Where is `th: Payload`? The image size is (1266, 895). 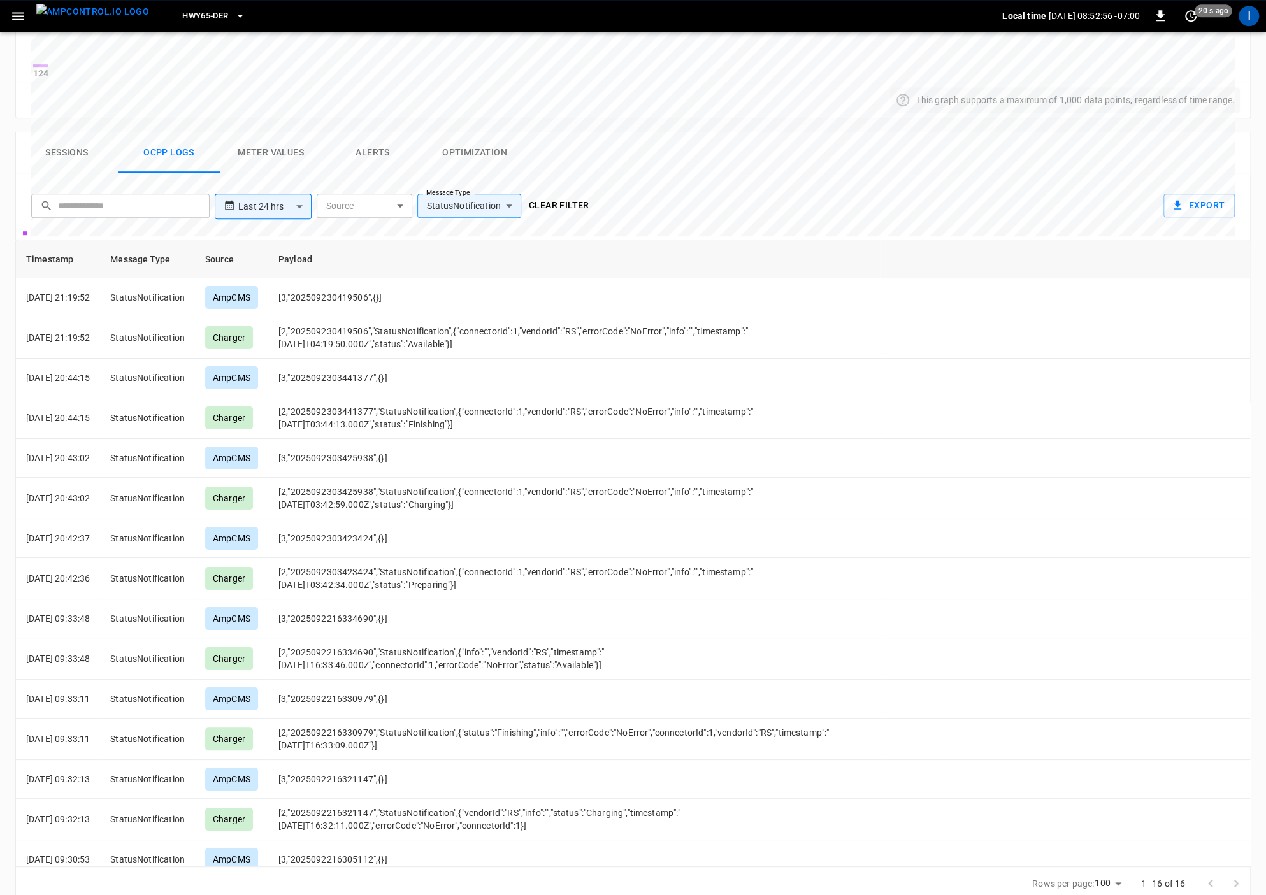
th: Payload is located at coordinates (574, 259).